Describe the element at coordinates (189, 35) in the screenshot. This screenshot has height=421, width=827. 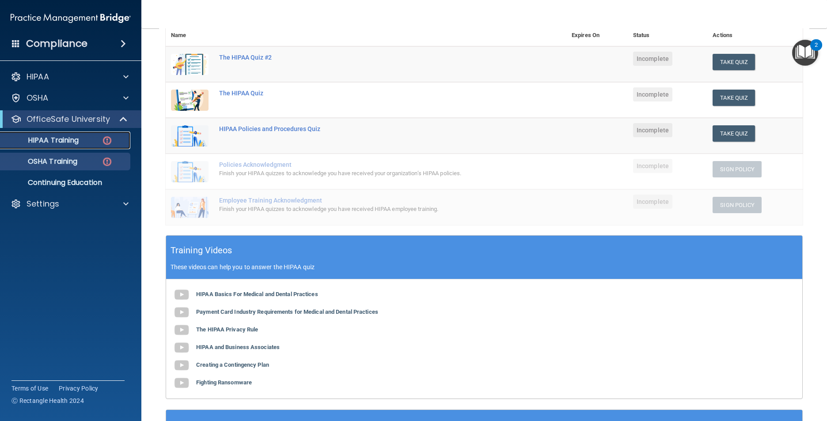
I see `th: Name` at that location.